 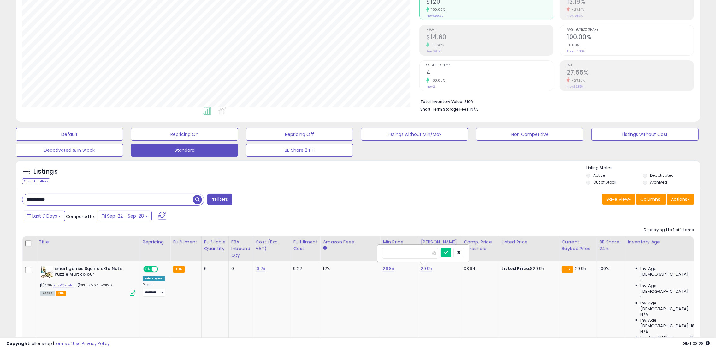 What do you see at coordinates (61, 293) in the screenshot?
I see `span: FBA` at bounding box center [61, 293].